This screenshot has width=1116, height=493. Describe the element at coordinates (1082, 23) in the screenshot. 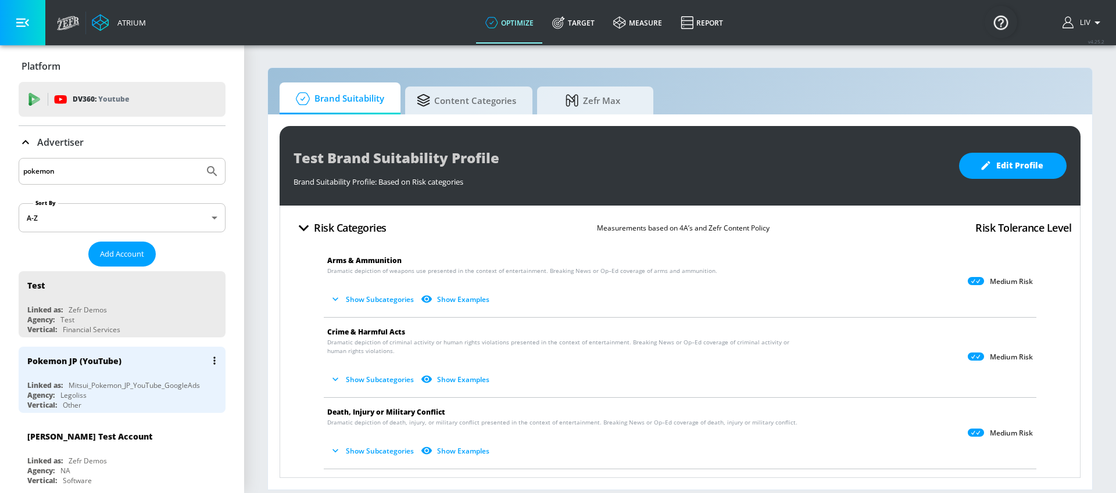

I see `span: login as: liv.ho@zefr.com` at that location.